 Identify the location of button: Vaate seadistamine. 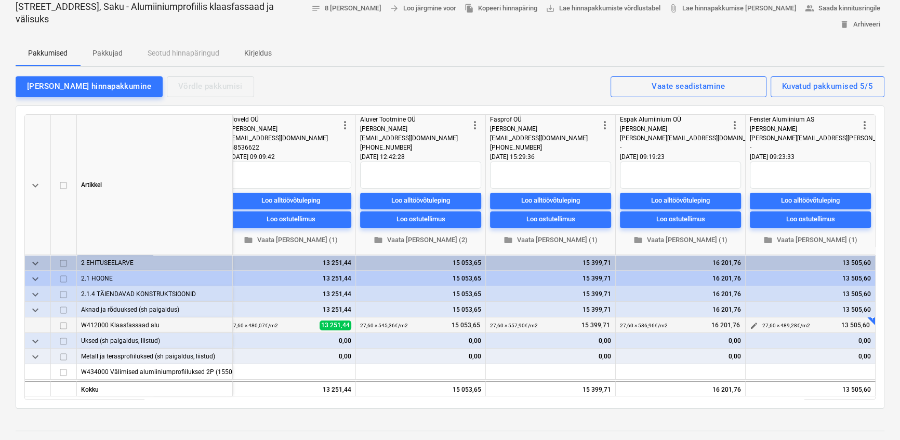
(688, 87).